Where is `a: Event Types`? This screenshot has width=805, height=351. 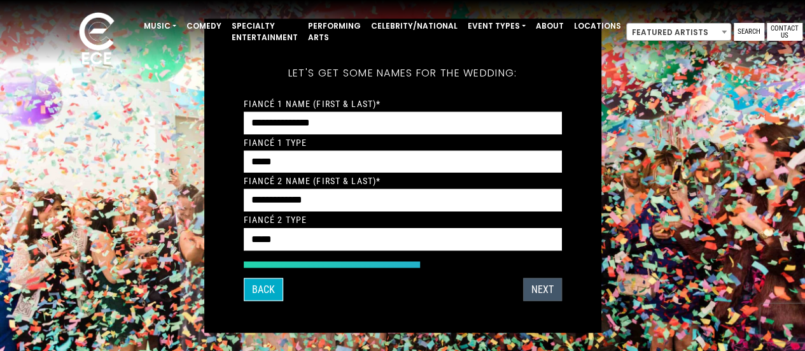 a: Event Types is located at coordinates (497, 26).